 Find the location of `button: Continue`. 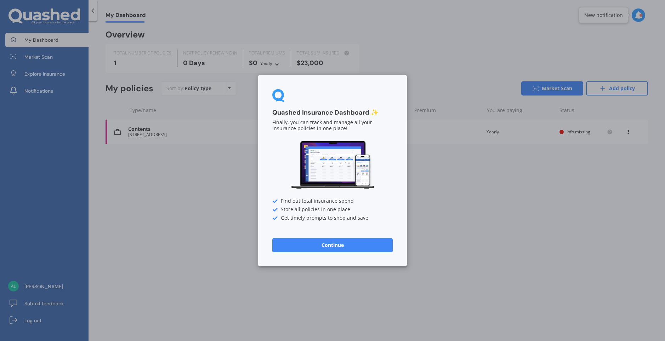

button: Continue is located at coordinates (333, 245).